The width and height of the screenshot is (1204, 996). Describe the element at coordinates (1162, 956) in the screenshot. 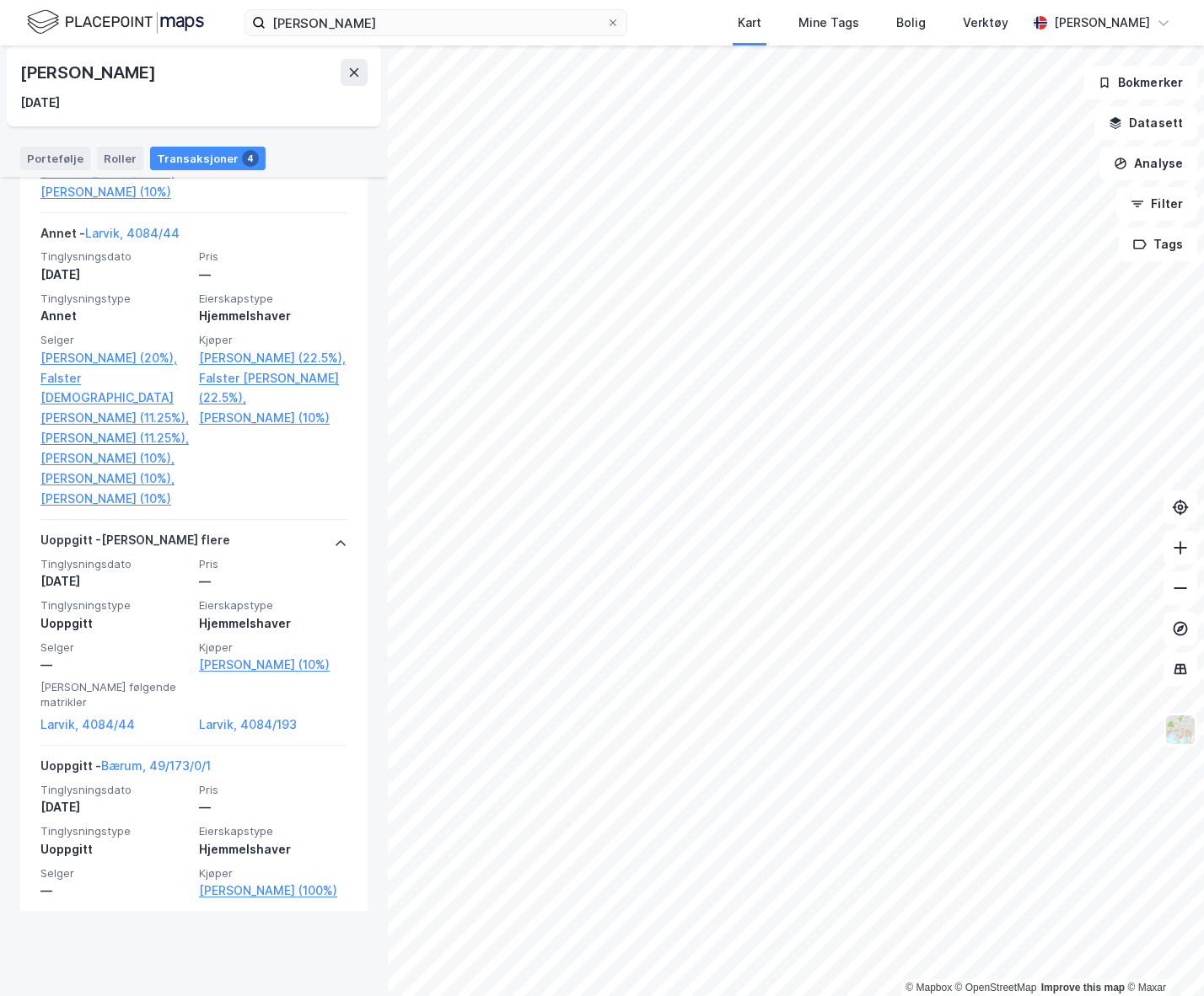

I see `div: Chat Widget` at that location.